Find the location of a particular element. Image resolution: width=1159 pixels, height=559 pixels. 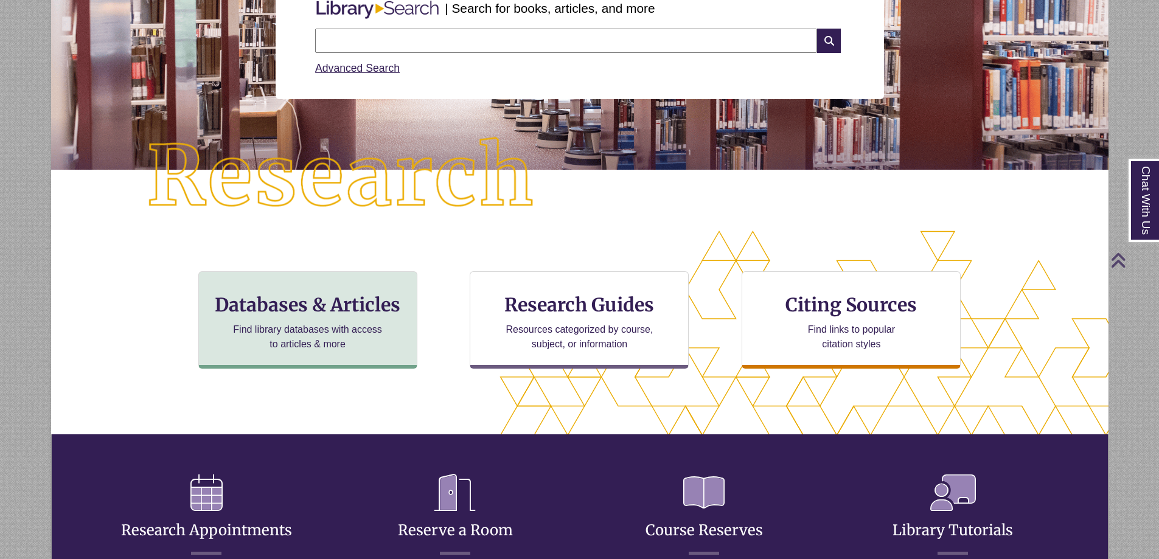

h3: Citing Sources is located at coordinates (852, 305).